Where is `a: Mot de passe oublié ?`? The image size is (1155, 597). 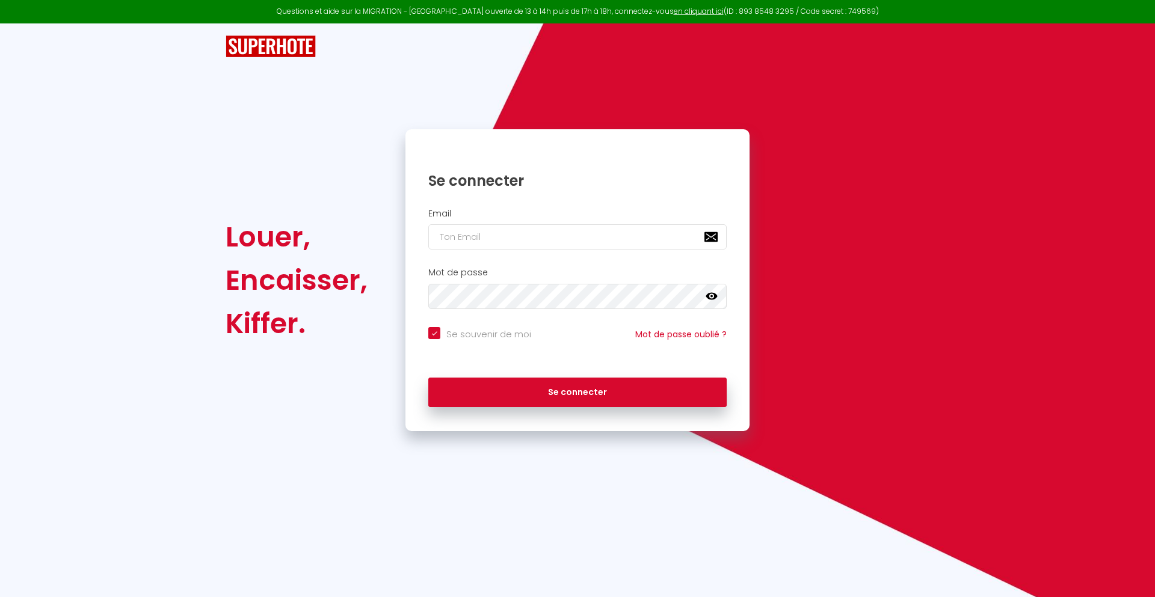 a: Mot de passe oublié ? is located at coordinates (681, 334).